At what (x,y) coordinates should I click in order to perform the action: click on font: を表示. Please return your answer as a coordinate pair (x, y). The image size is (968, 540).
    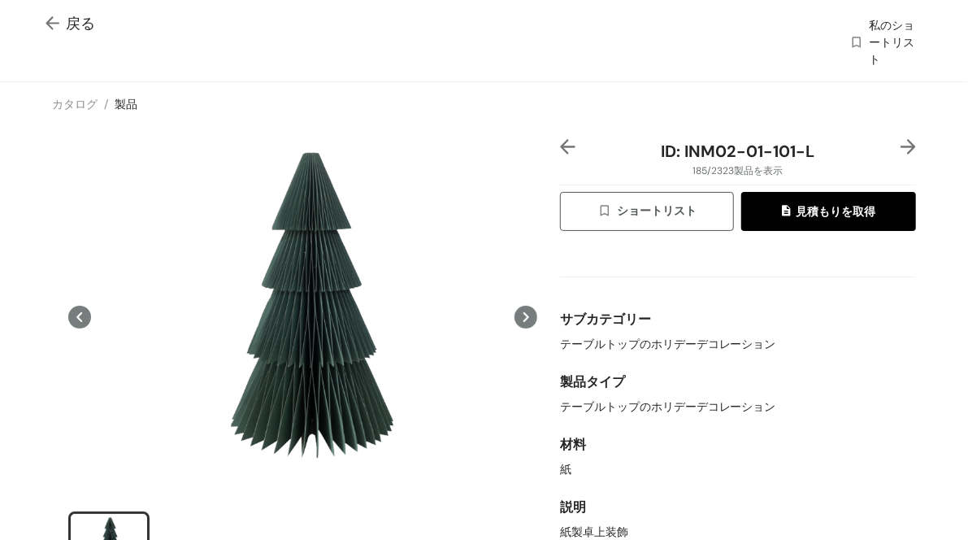
    Looking at the image, I should click on (768, 171).